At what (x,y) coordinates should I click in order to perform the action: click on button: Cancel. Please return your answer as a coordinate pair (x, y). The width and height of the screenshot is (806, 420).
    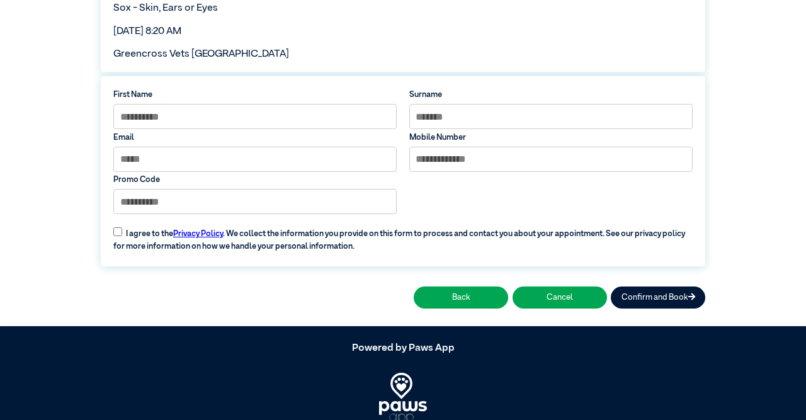
    Looking at the image, I should click on (560, 297).